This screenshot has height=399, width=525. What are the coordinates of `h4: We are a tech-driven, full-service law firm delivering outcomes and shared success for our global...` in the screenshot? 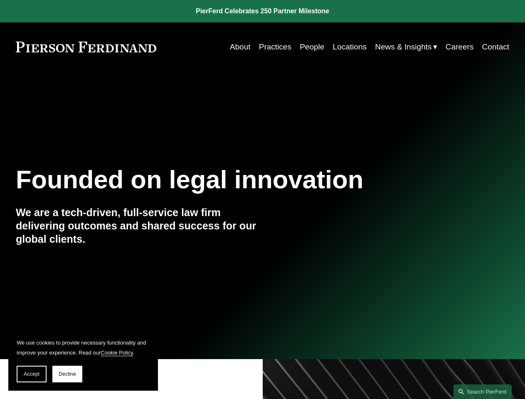 It's located at (139, 226).